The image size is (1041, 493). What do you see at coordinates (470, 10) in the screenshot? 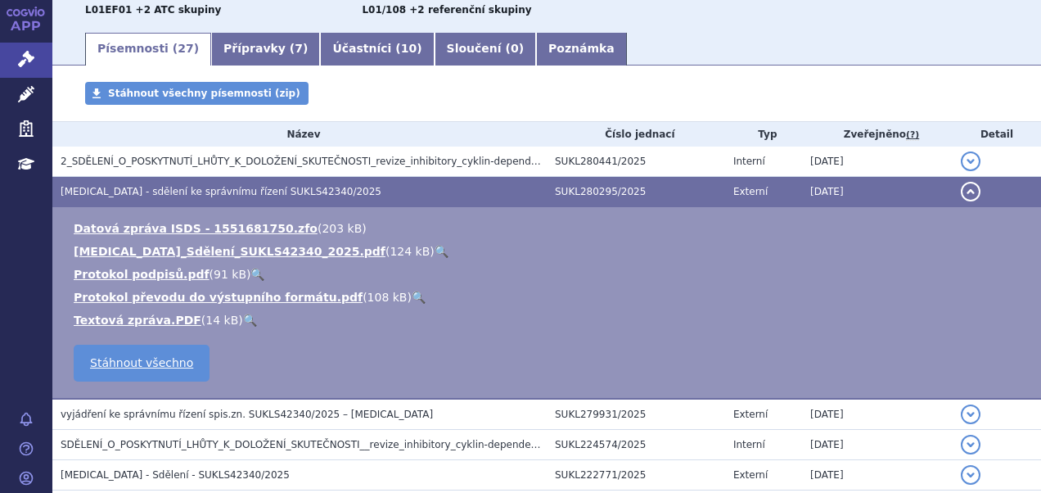
I see `strong: +2 referenční skupiny` at bounding box center [470, 10].